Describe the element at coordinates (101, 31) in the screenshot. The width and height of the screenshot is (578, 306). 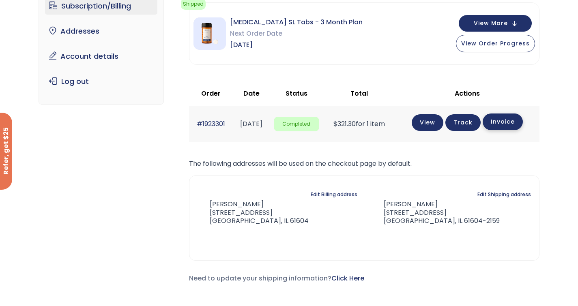
I see `a: Addresses` at that location.